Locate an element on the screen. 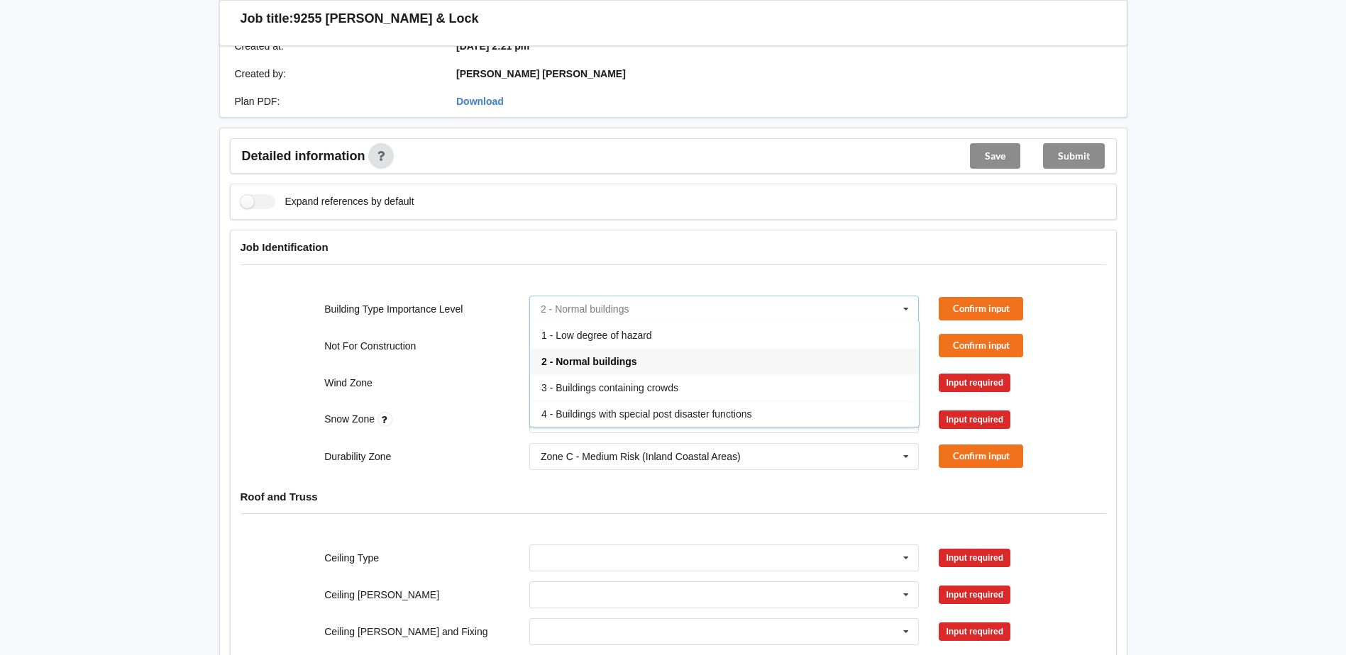 This screenshot has width=1346, height=655. h3: Job title: is located at coordinates (267, 18).